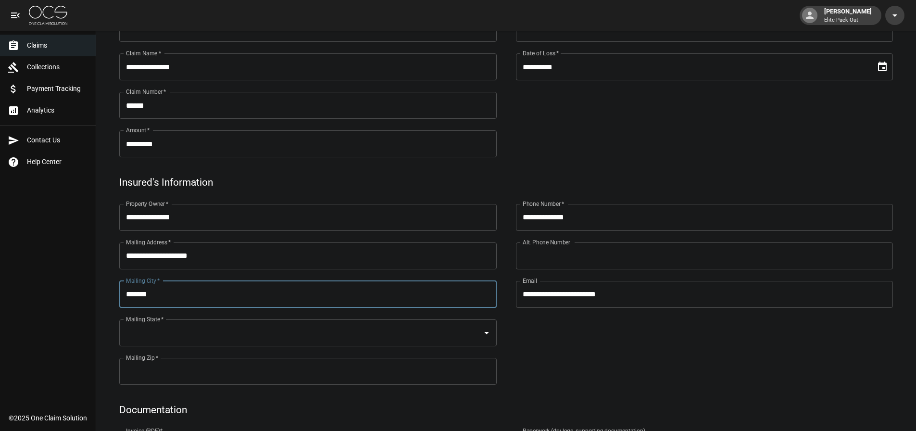 The width and height of the screenshot is (916, 431). Describe the element at coordinates (544, 203) in the screenshot. I see `label: Phone Number` at that location.